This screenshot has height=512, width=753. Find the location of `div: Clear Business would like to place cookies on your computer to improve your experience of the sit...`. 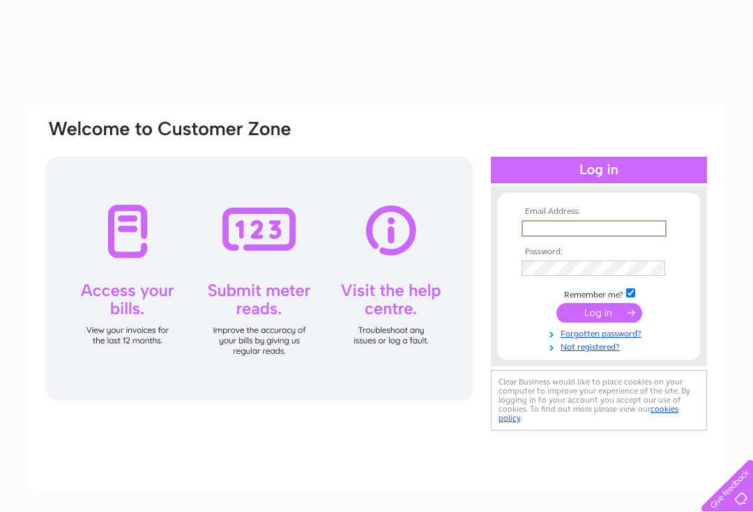

div: Clear Business would like to place cookies on your computer to improve your experience of the sit... is located at coordinates (599, 400).